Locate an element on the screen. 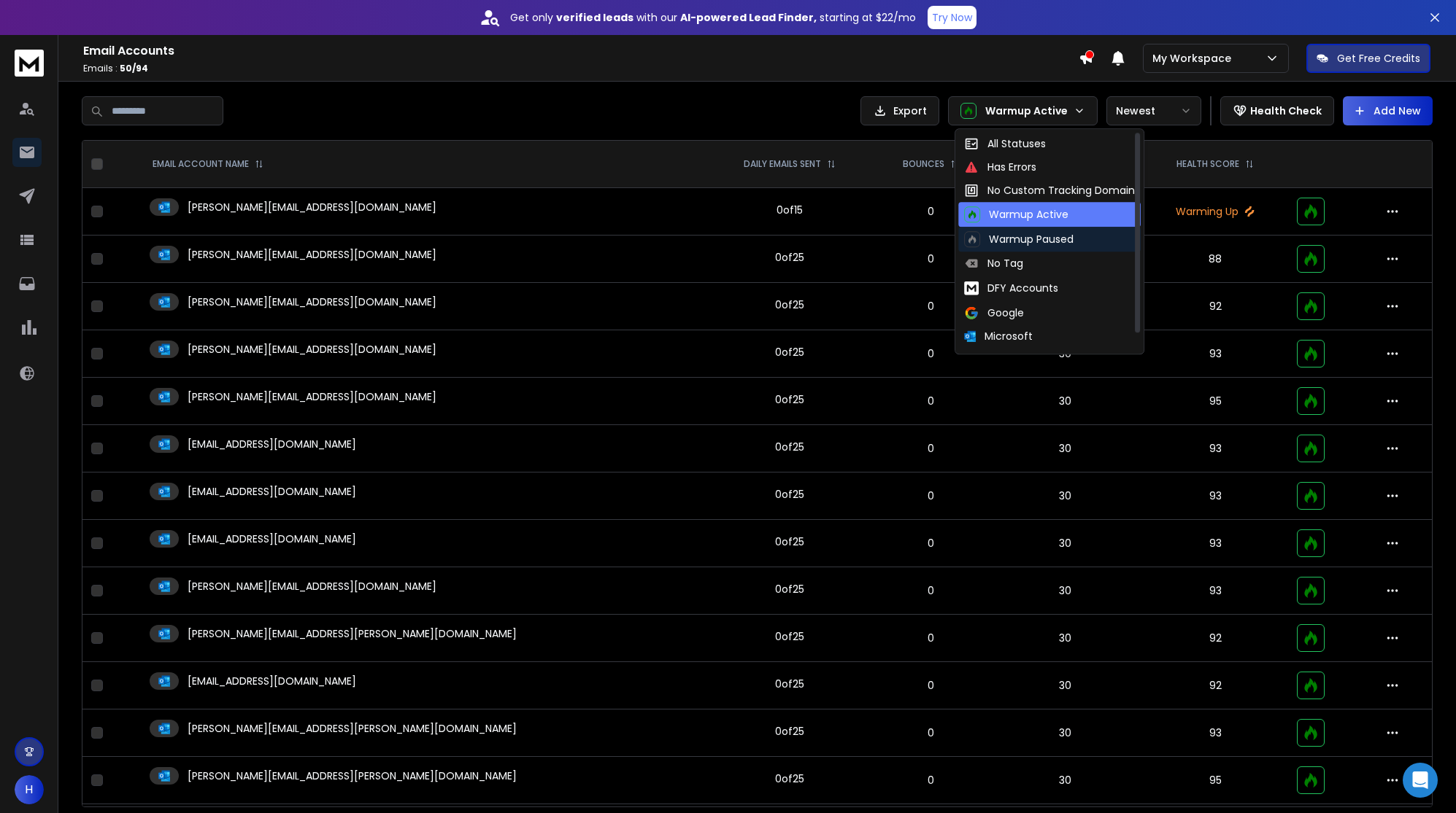 Image resolution: width=1456 pixels, height=813 pixels. p: Try Now is located at coordinates (952, 18).